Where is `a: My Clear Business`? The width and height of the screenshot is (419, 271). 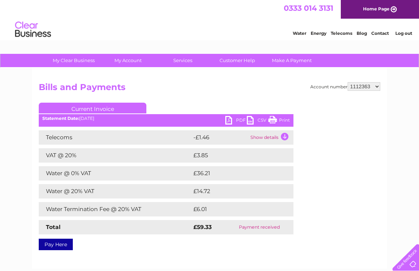 a: My Clear Business is located at coordinates (74, 60).